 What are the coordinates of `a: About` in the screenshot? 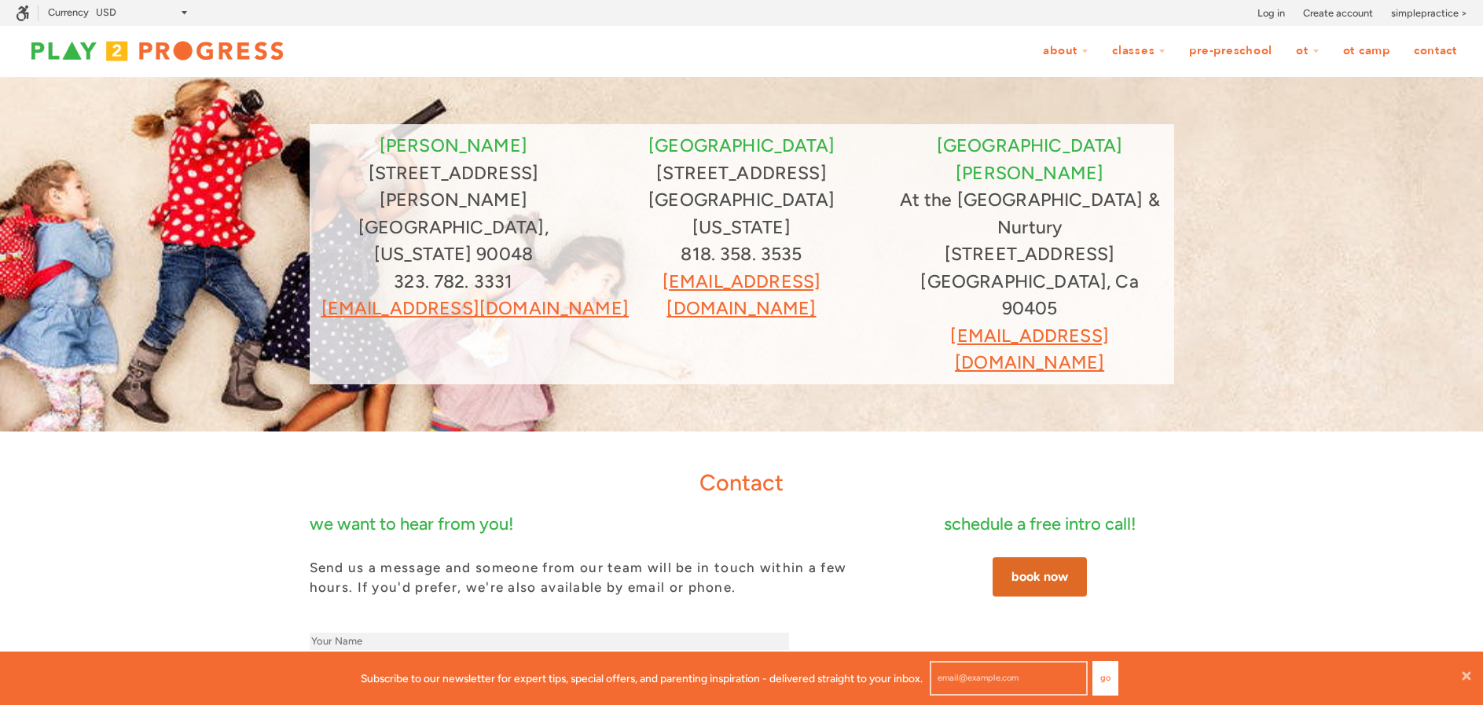 It's located at (1066, 51).